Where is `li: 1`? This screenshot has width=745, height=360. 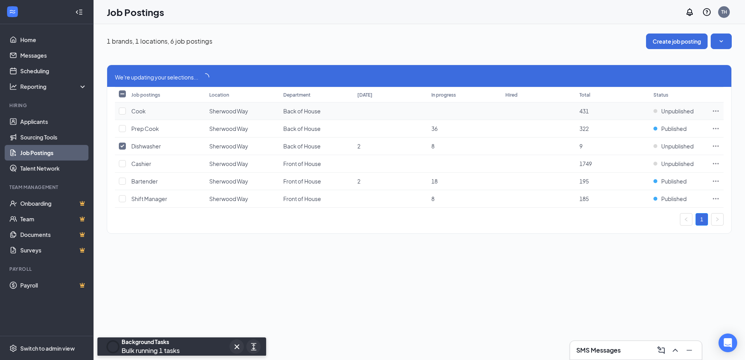
li: 1 is located at coordinates (702, 219).